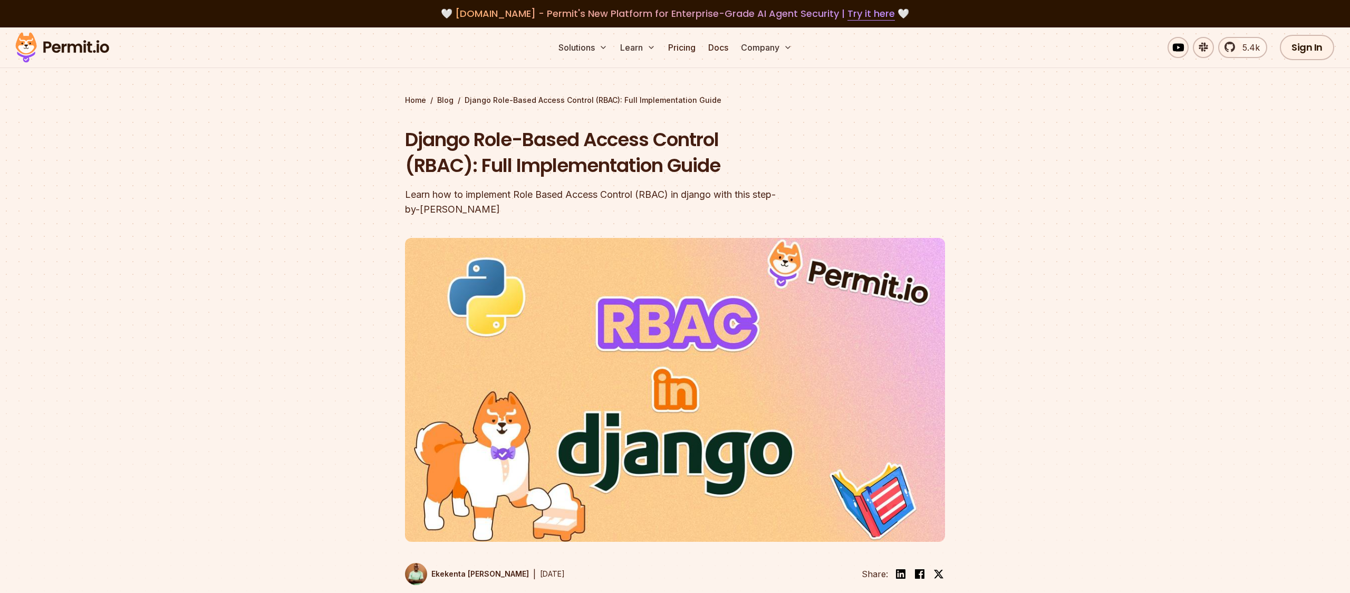  Describe the element at coordinates (901, 574) in the screenshot. I see `img: linkedin` at that location.